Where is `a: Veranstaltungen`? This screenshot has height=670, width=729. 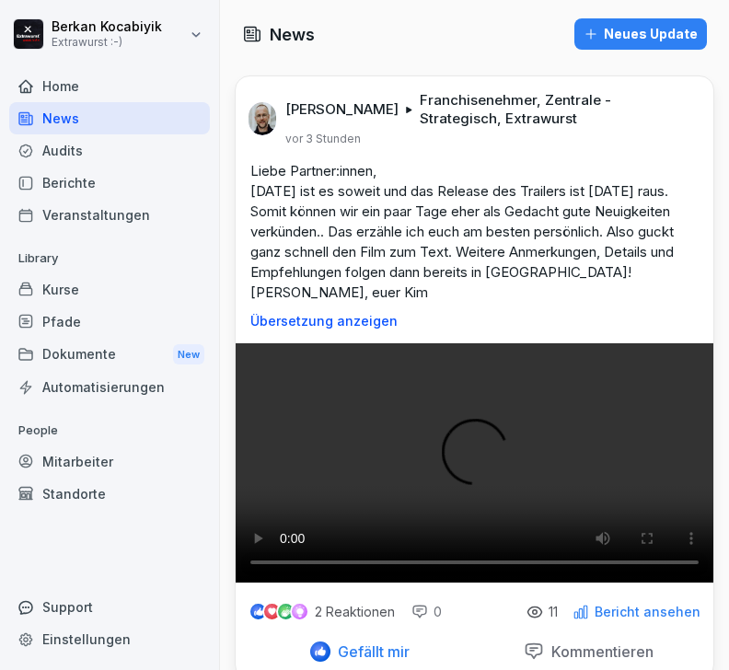 a: Veranstaltungen is located at coordinates (109, 214).